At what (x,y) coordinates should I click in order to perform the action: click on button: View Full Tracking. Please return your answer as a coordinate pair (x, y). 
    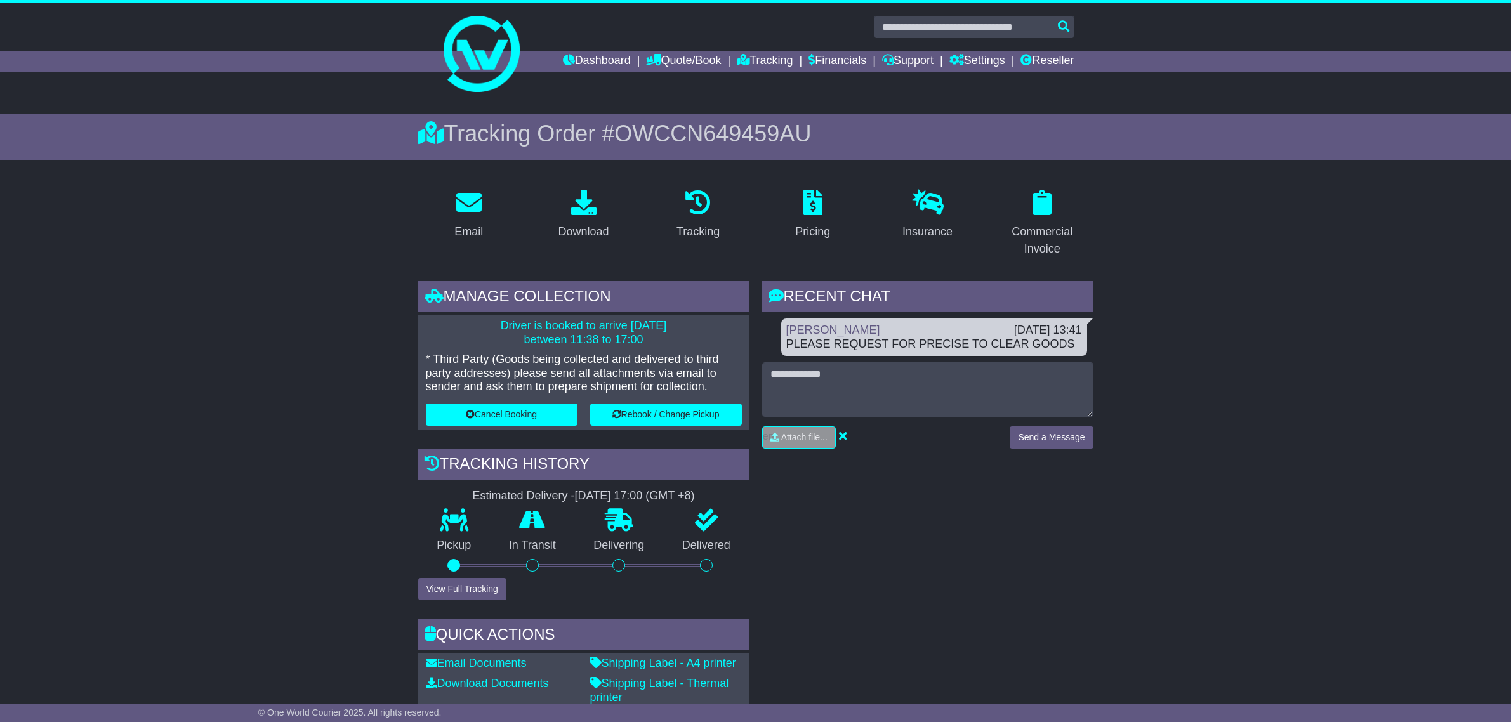
    Looking at the image, I should click on (462, 589).